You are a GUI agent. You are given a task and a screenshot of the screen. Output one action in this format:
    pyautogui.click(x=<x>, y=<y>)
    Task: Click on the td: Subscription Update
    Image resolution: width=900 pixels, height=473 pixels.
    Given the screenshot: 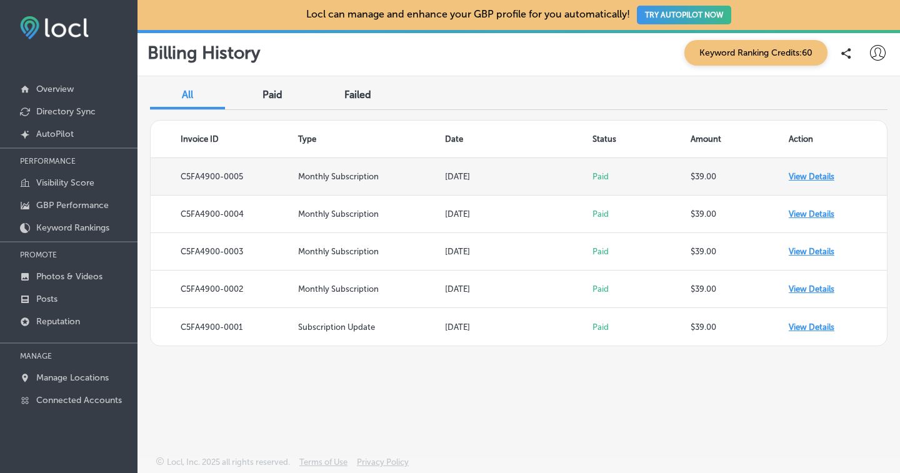 What is the action you would take?
    pyautogui.click(x=372, y=327)
    